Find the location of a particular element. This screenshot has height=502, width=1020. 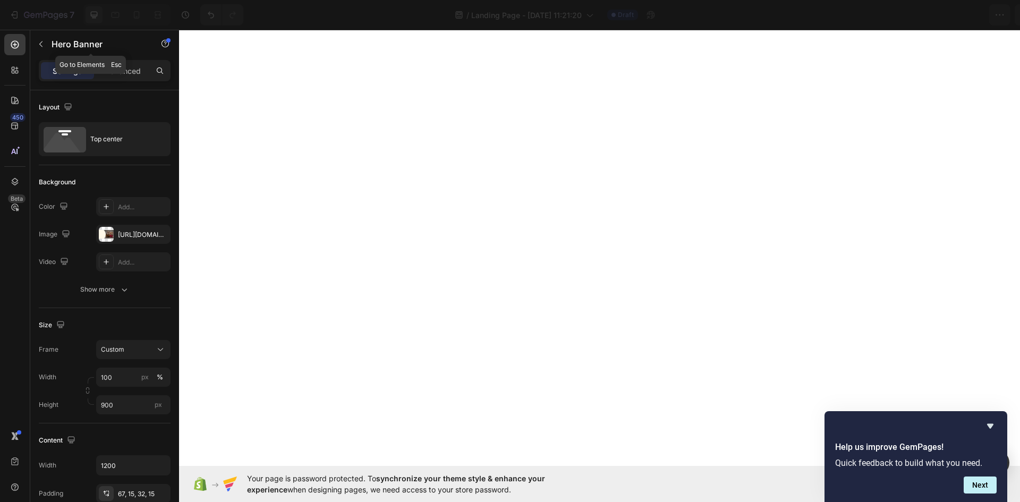

div: Video is located at coordinates (55, 262).